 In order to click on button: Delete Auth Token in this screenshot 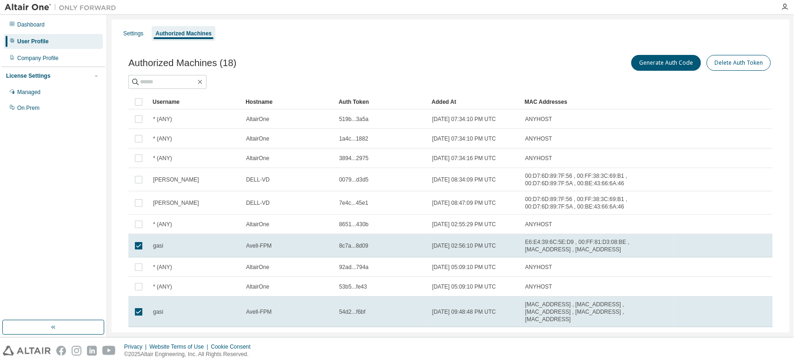, I will do `click(739, 63)`.